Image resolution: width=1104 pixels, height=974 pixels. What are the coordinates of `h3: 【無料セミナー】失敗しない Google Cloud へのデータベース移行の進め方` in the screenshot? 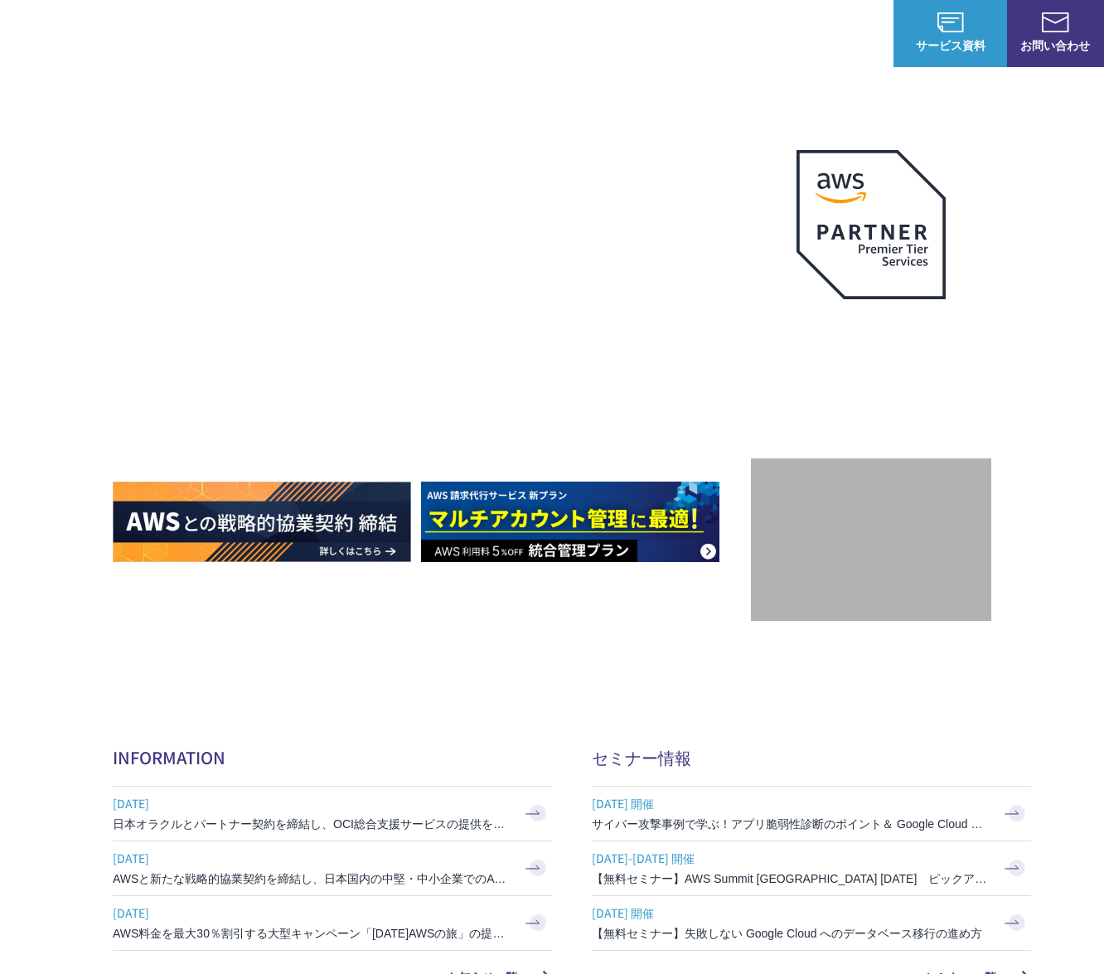 It's located at (790, 933).